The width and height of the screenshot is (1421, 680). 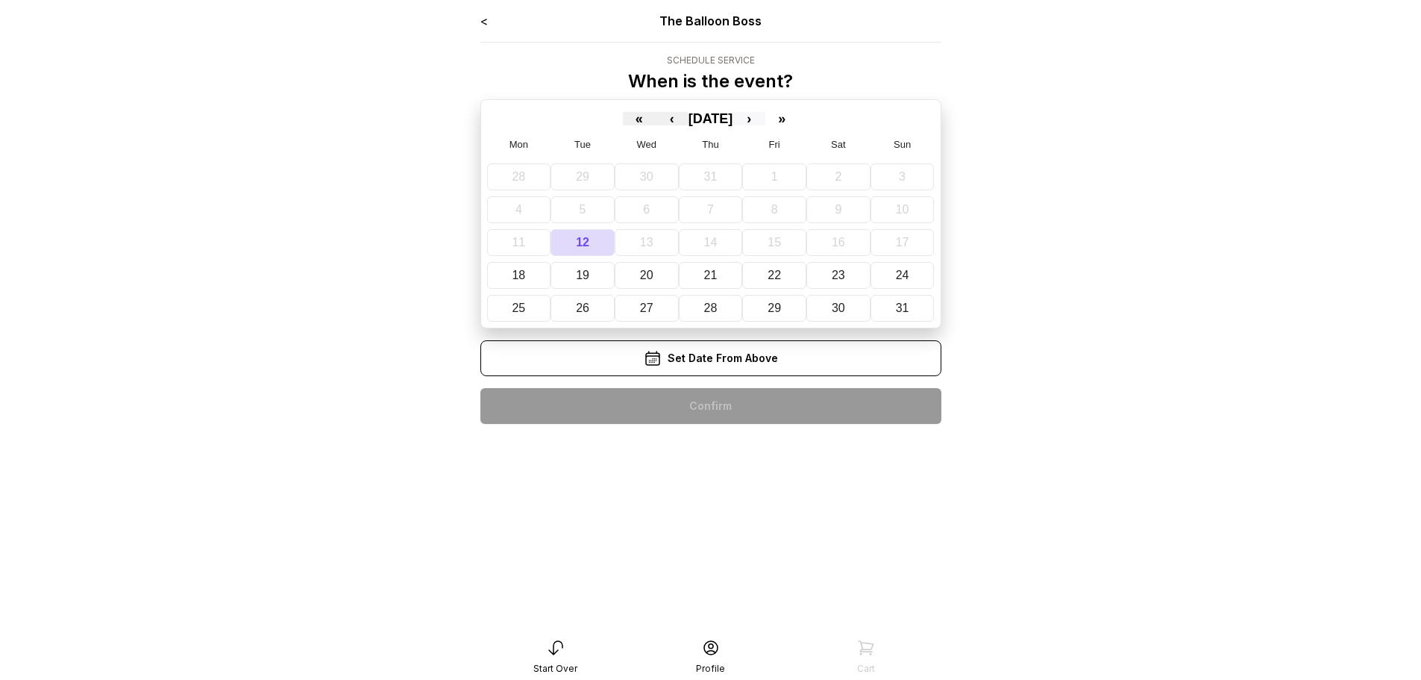 What do you see at coordinates (647, 210) in the screenshot?
I see `button: August 6, 2025` at bounding box center [647, 210].